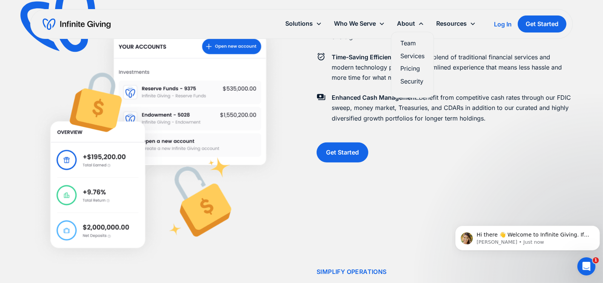 This screenshot has width=603, height=283. What do you see at coordinates (596, 260) in the screenshot?
I see `span: 1` at bounding box center [596, 260].